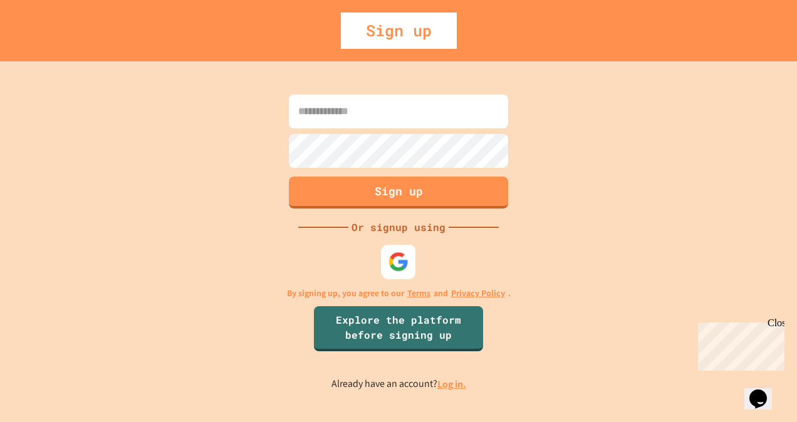 The height and width of the screenshot is (422, 797). What do you see at coordinates (399, 293) in the screenshot?
I see `p: By signing up, you agree to our and .` at bounding box center [399, 293].